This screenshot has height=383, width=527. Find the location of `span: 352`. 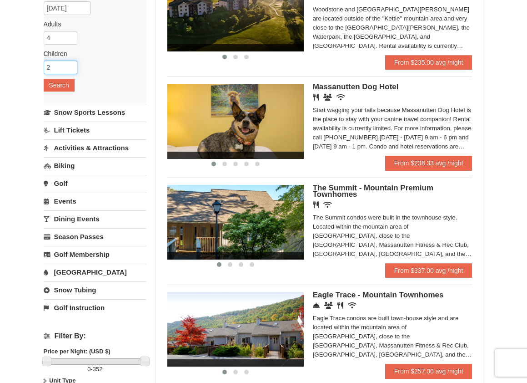

span: 352 is located at coordinates (98, 368).